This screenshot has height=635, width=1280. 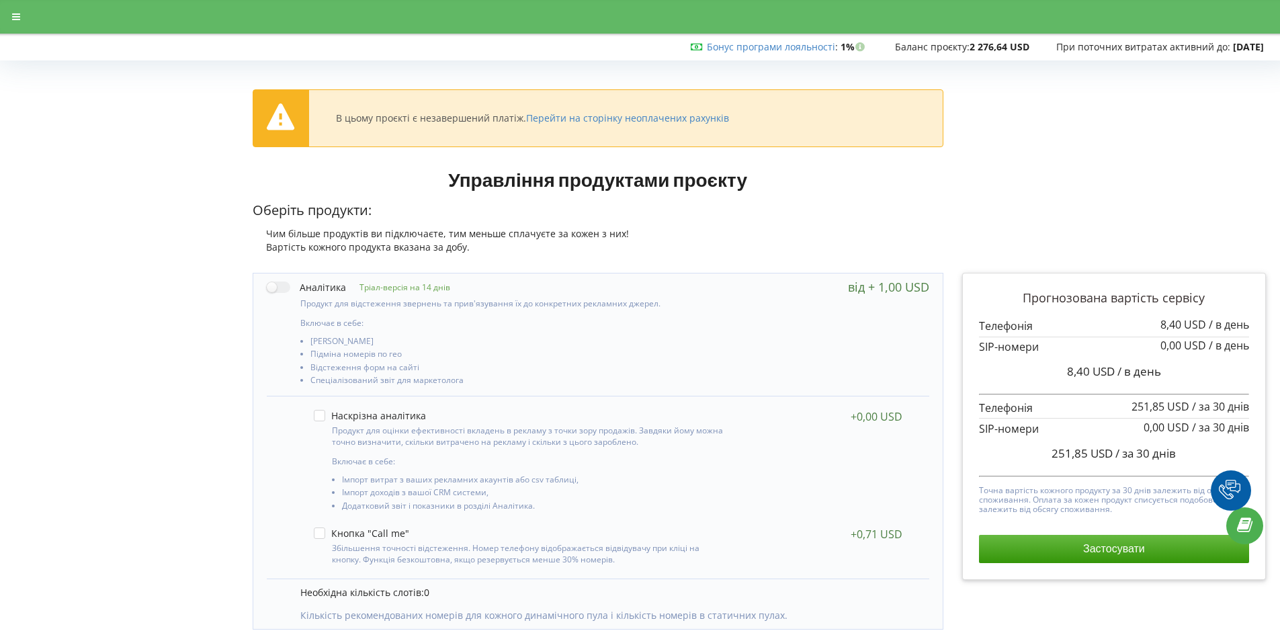 I want to click on p: Тріал-версія на 14 днів, so click(x=398, y=287).